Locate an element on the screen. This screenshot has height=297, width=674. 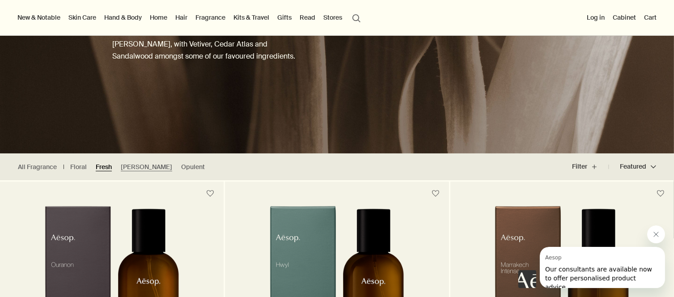
a: Cabinet is located at coordinates (624, 17).